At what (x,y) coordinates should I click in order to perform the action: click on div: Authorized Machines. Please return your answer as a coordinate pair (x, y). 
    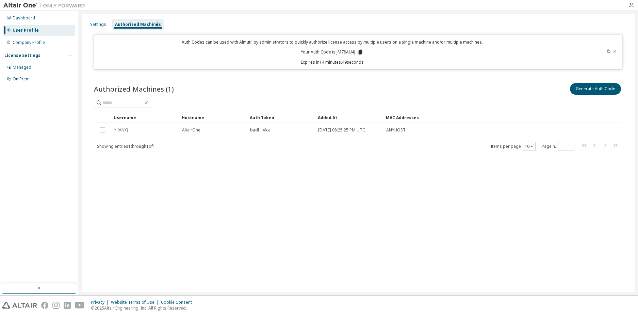
    Looking at the image, I should click on (138, 24).